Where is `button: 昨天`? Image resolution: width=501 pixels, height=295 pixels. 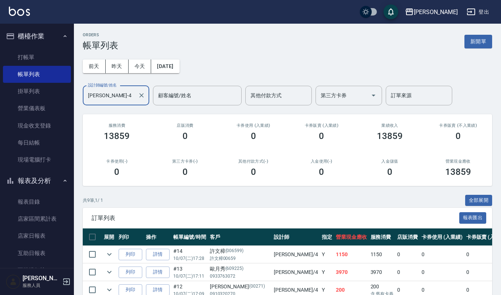 button: 昨天 is located at coordinates (117, 66).